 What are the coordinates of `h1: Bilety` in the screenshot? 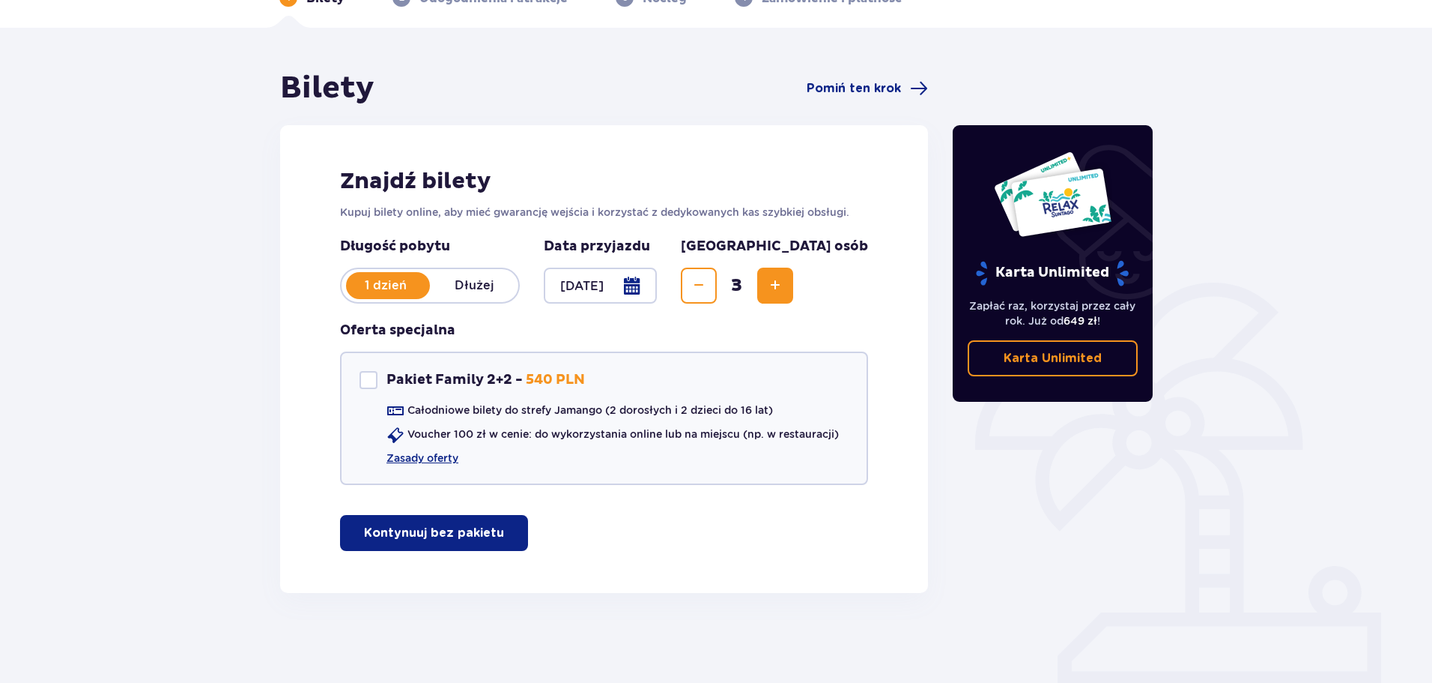 It's located at (327, 88).